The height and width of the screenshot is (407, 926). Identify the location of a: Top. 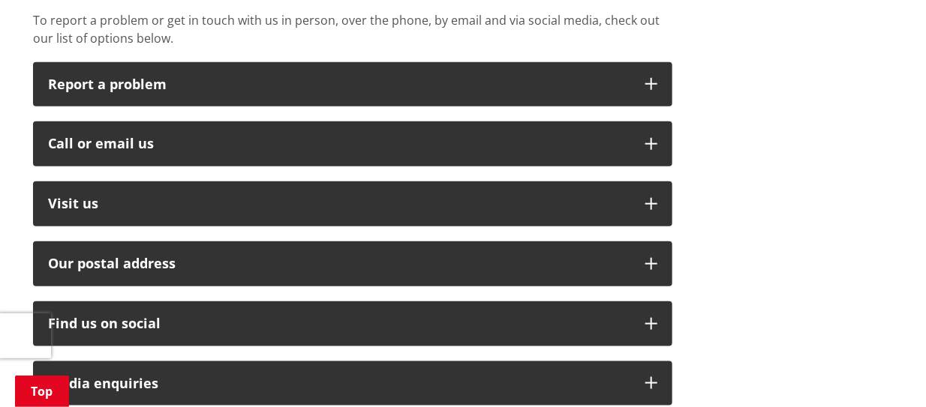
(42, 392).